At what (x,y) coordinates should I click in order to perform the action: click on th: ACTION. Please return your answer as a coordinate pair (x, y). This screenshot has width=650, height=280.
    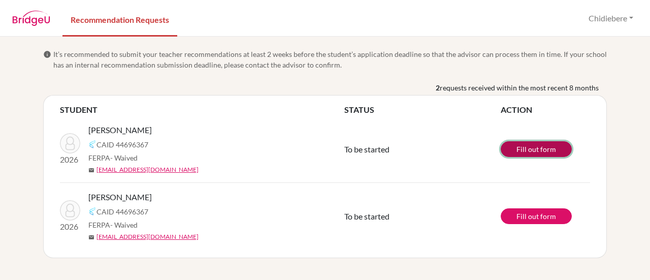
    Looking at the image, I should click on (545, 110).